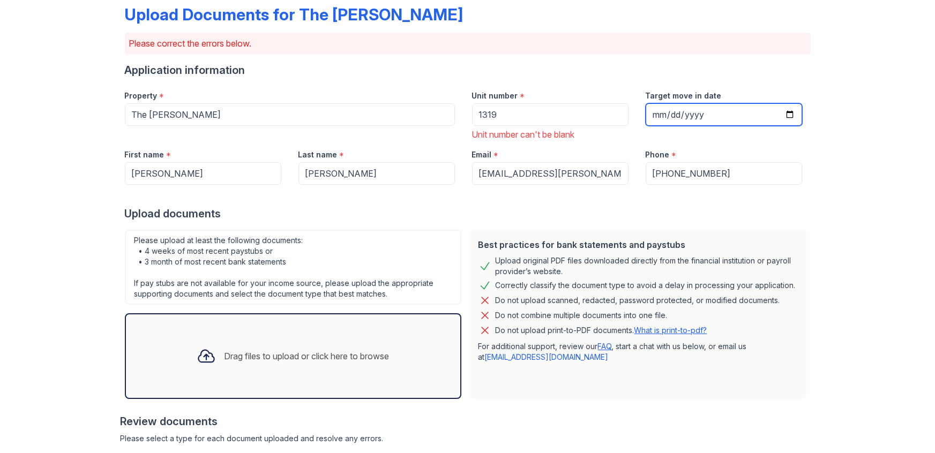  Describe the element at coordinates (141, 96) in the screenshot. I see `label: Property` at that location.